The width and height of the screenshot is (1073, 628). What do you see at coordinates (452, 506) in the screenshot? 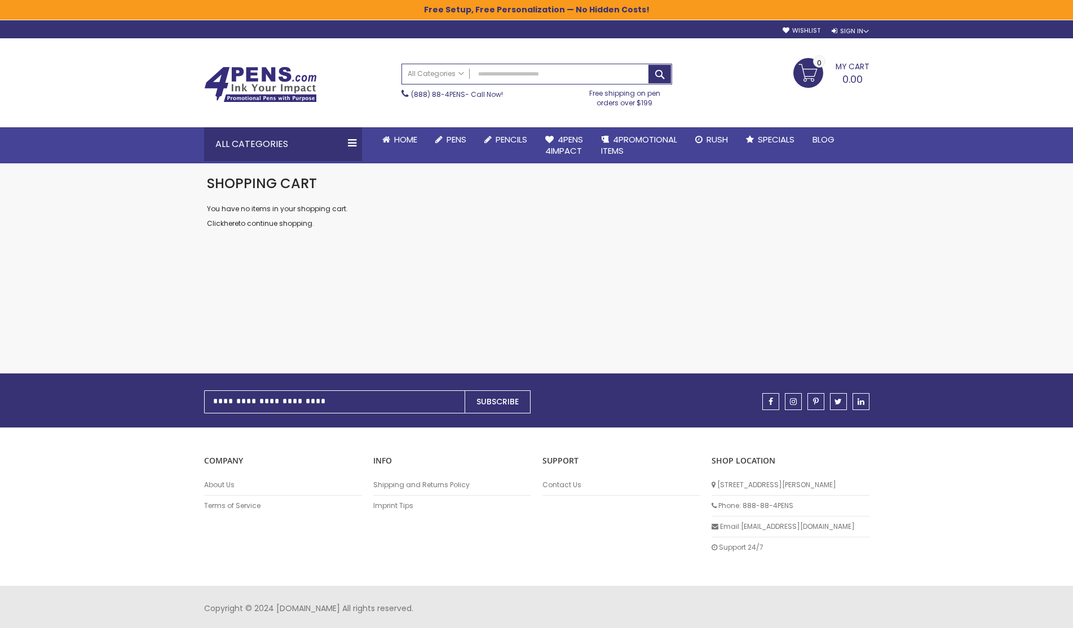
I see `a: Imprint Tips` at bounding box center [452, 506].